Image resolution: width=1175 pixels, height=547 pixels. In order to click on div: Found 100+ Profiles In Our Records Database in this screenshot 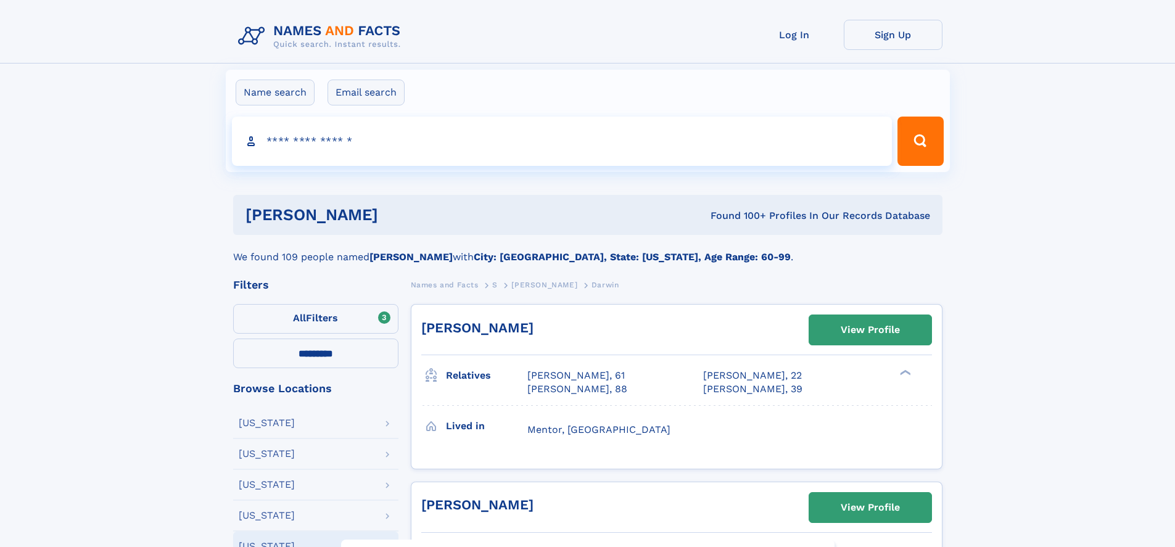, I will do `click(737, 216)`.